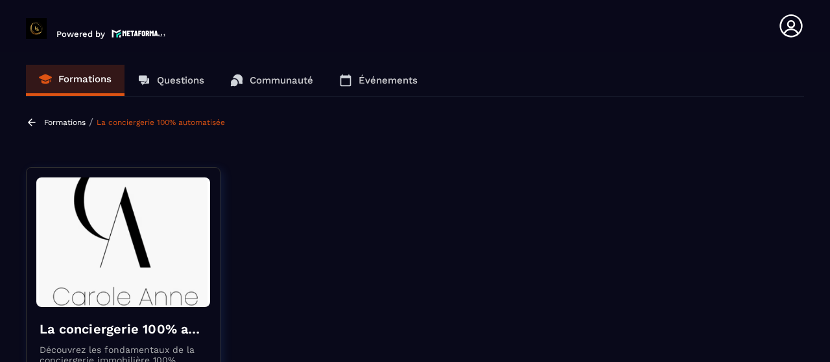 The height and width of the screenshot is (362, 830). Describe the element at coordinates (123, 329) in the screenshot. I see `h4: La conciergerie 100% automatisée` at that location.